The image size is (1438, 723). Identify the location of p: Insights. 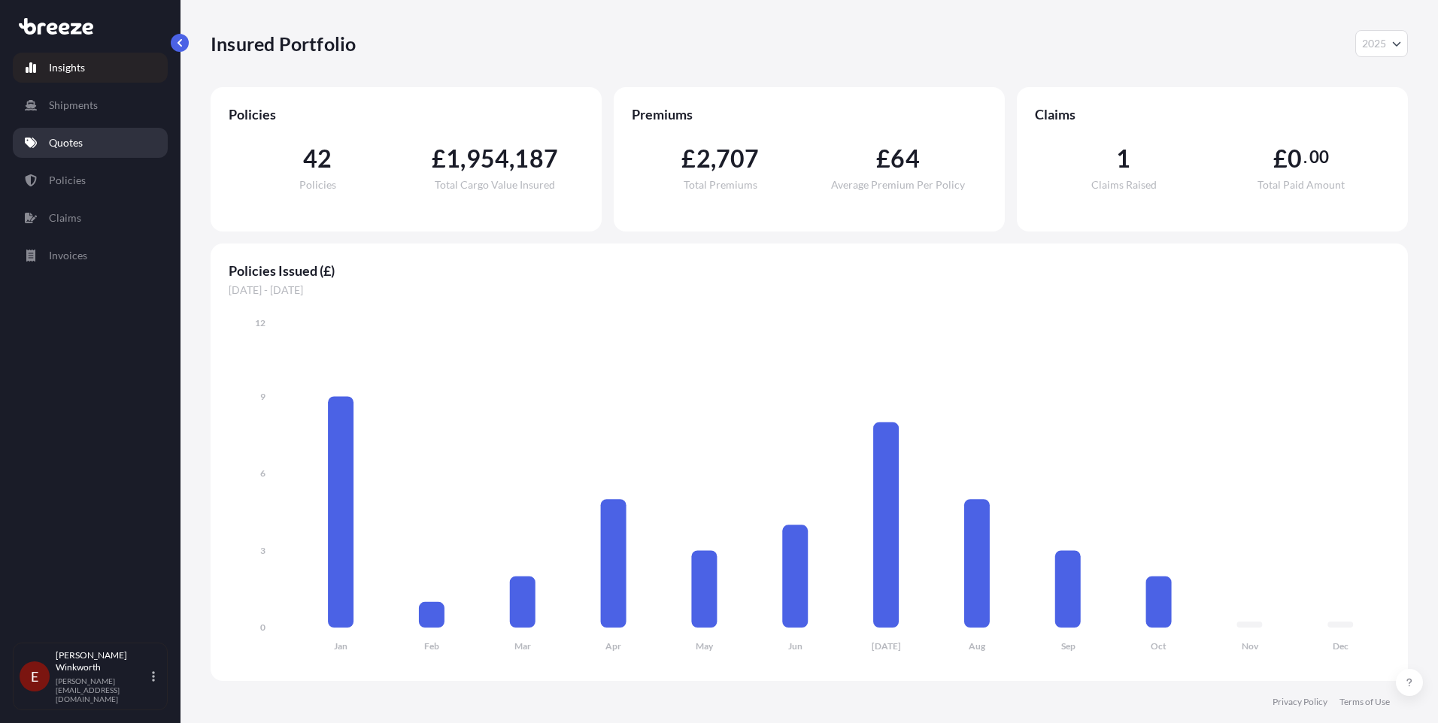
(67, 68).